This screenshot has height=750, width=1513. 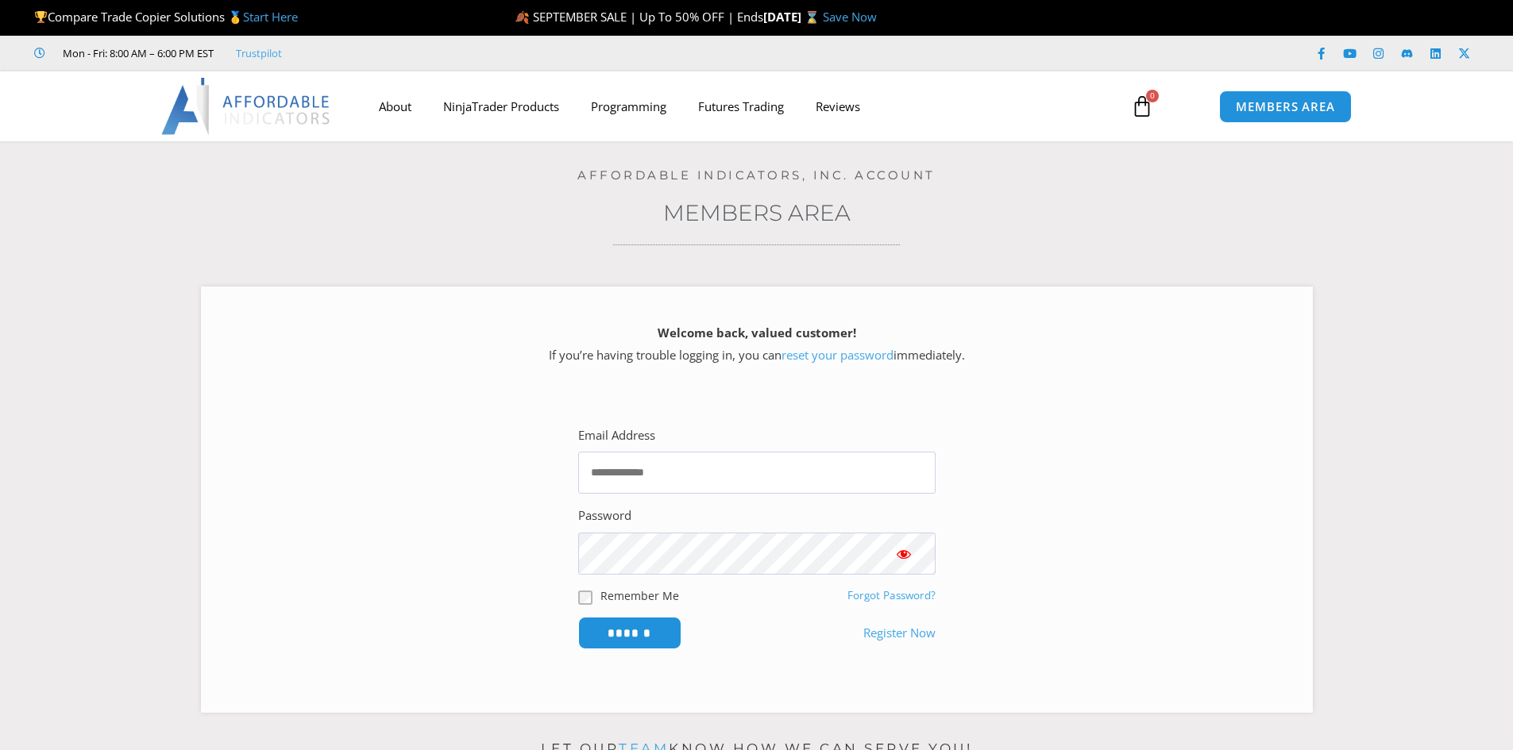 I want to click on span: MEMBERS AREA, so click(x=1285, y=106).